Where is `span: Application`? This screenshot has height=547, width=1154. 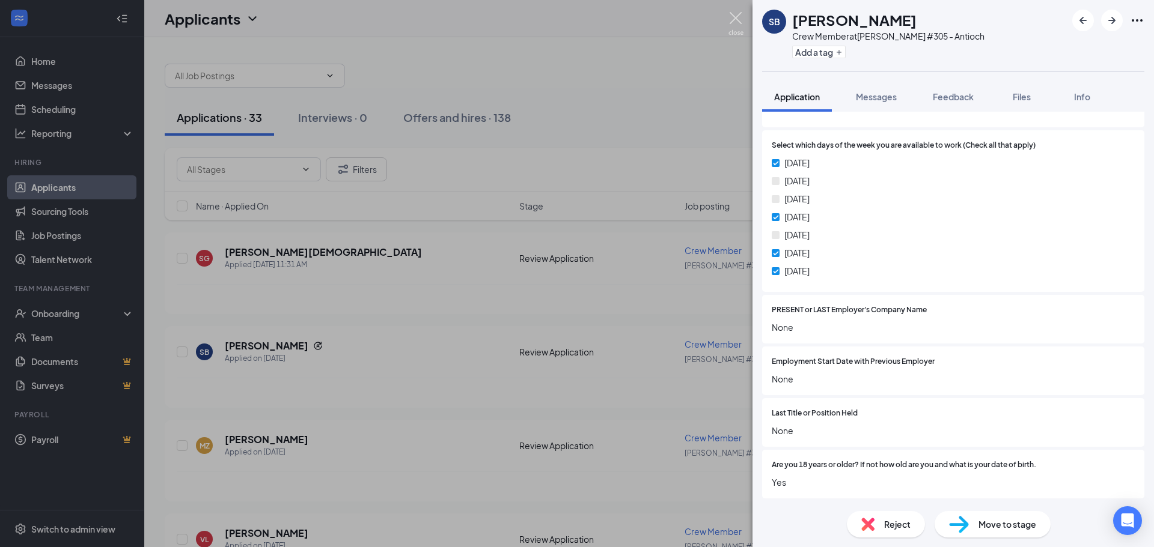 span: Application is located at coordinates (797, 97).